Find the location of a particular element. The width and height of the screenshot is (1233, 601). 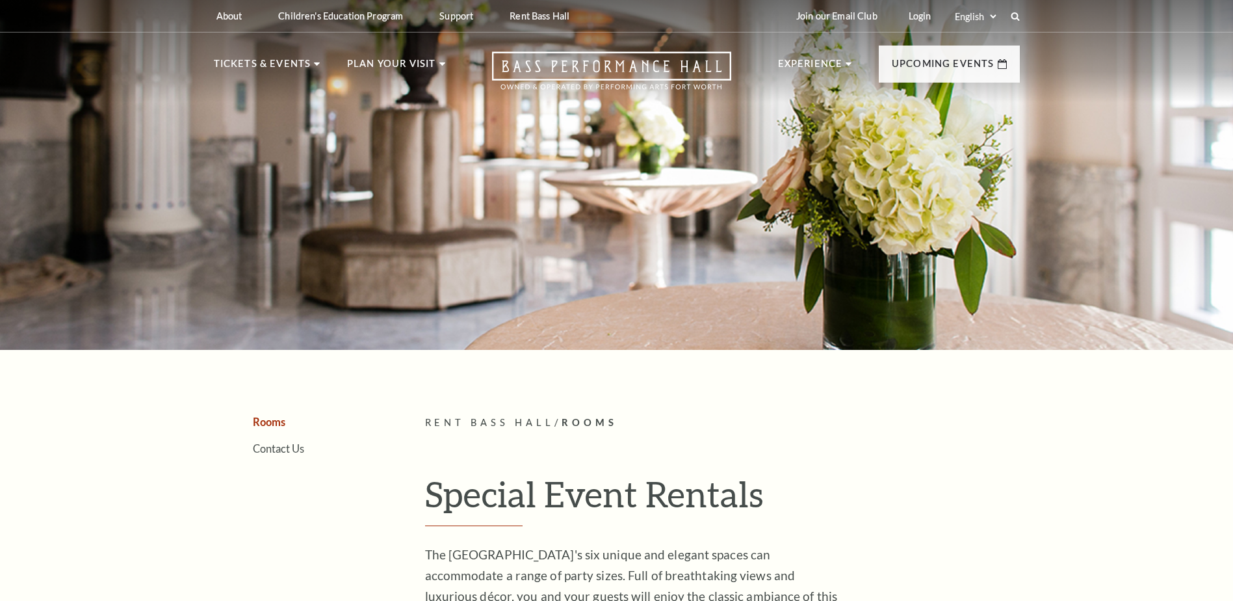

span: Rent Bass Hall is located at coordinates (490, 422).